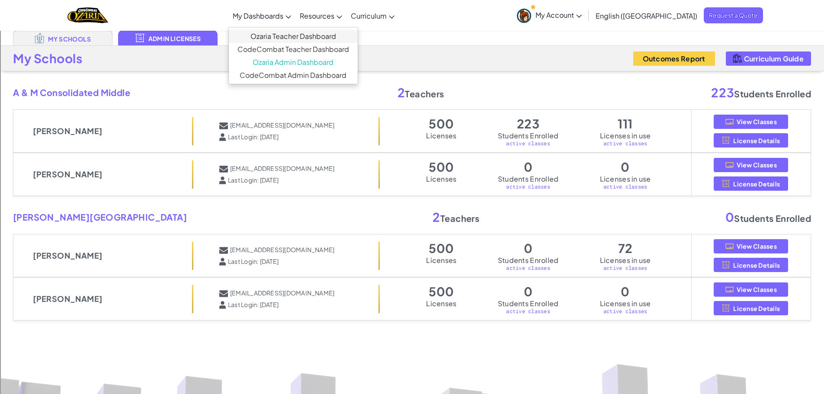 This screenshot has width=824, height=394. I want to click on div: Options, so click(412, 39).